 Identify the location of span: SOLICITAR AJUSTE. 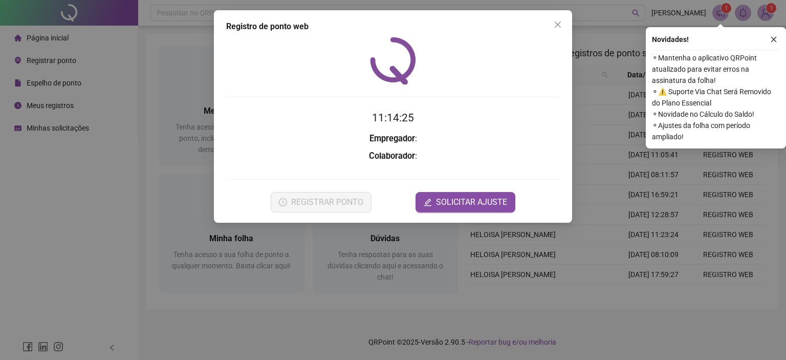
(471, 202).